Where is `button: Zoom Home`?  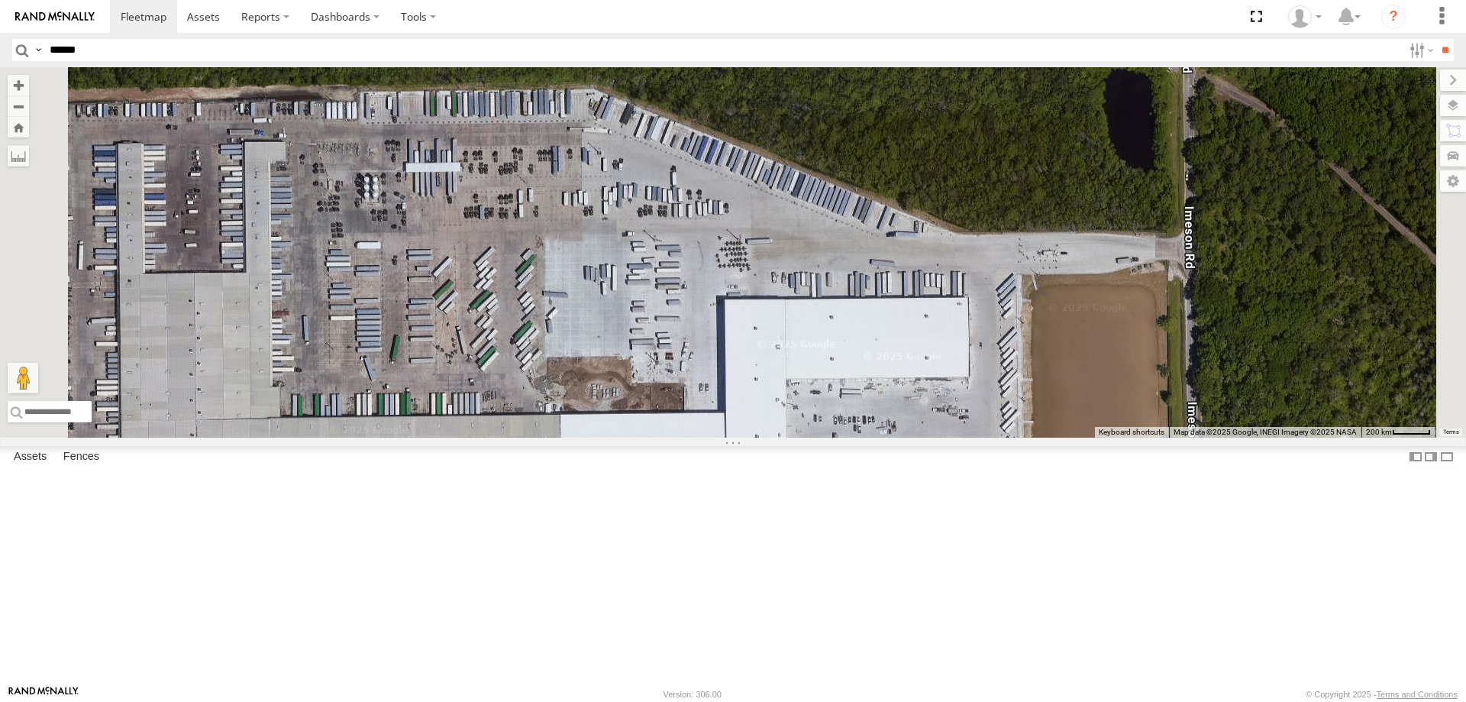
button: Zoom Home is located at coordinates (18, 127).